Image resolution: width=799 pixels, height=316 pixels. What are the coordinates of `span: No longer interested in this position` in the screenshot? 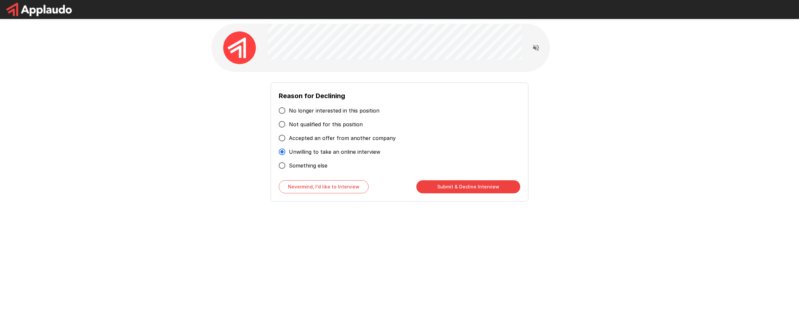 It's located at (334, 110).